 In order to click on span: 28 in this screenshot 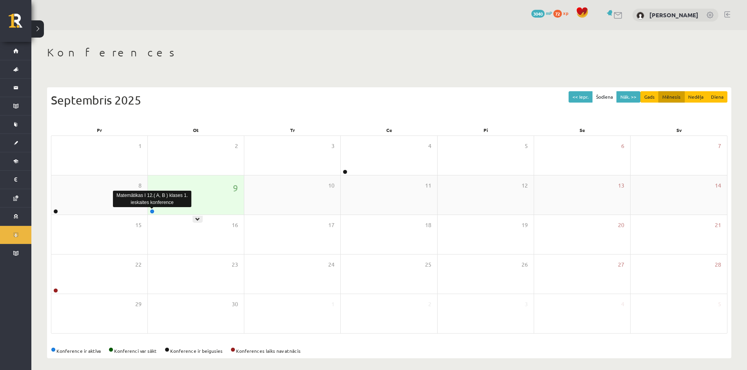, I will do `click(718, 265)`.